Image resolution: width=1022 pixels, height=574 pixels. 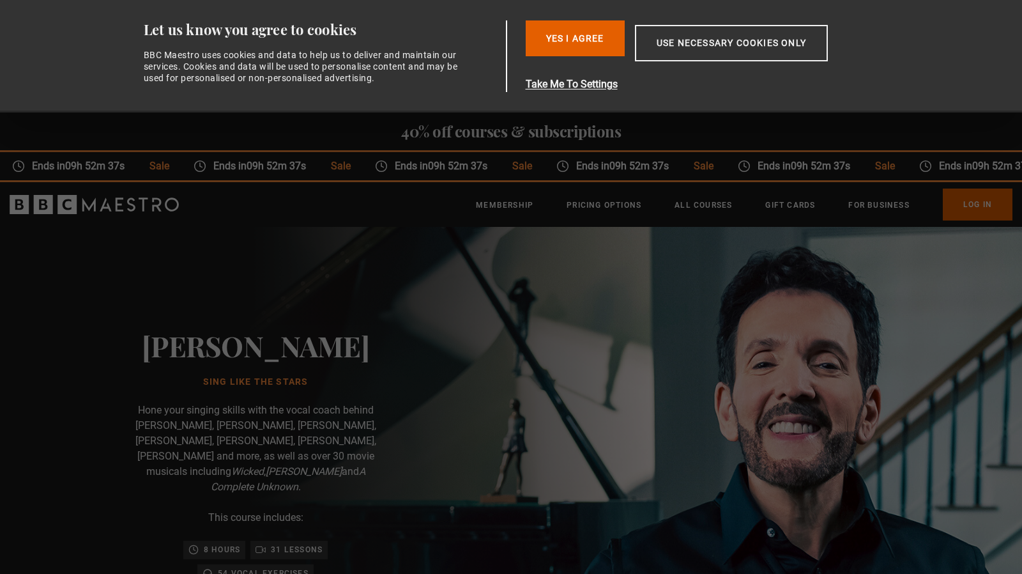 What do you see at coordinates (256, 517) in the screenshot?
I see `p: This course includes:` at bounding box center [256, 517].